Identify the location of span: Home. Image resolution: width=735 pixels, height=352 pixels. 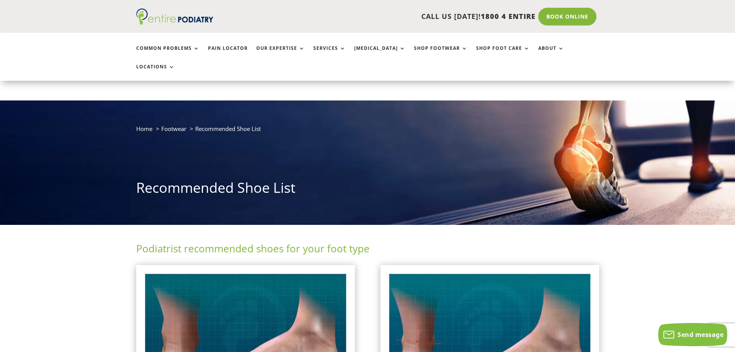
(144, 129).